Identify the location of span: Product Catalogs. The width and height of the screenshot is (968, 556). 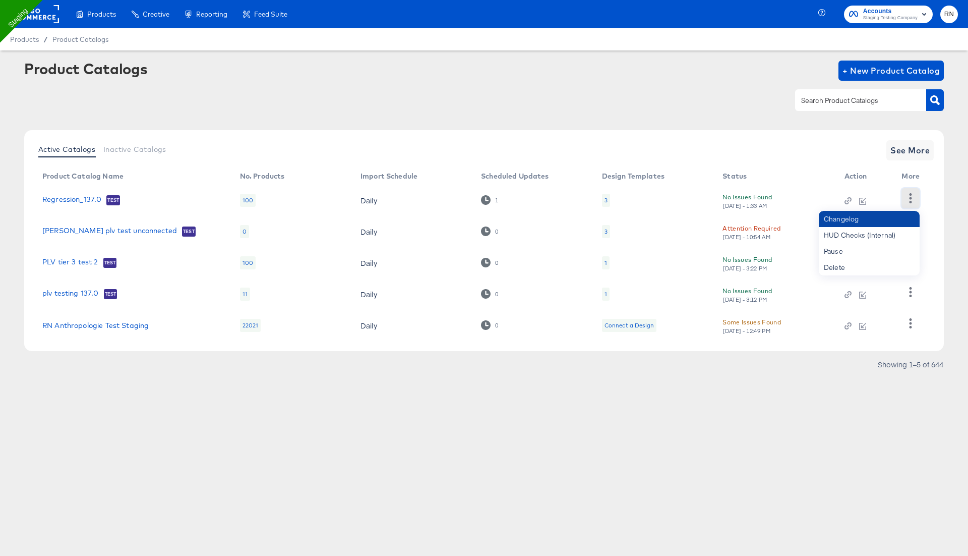
(80, 39).